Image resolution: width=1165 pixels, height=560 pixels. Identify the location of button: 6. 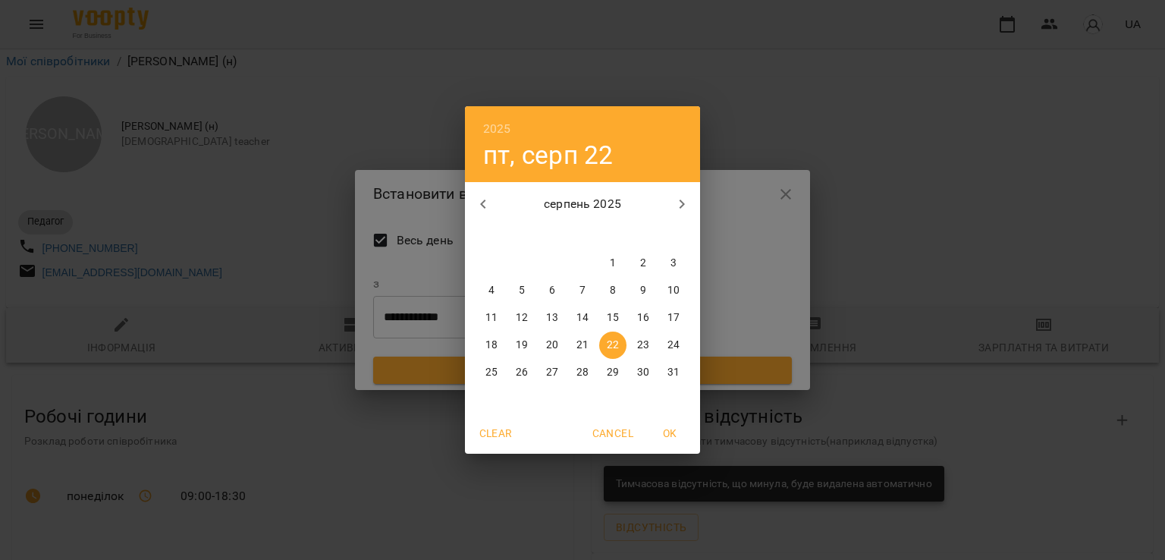
(552, 291).